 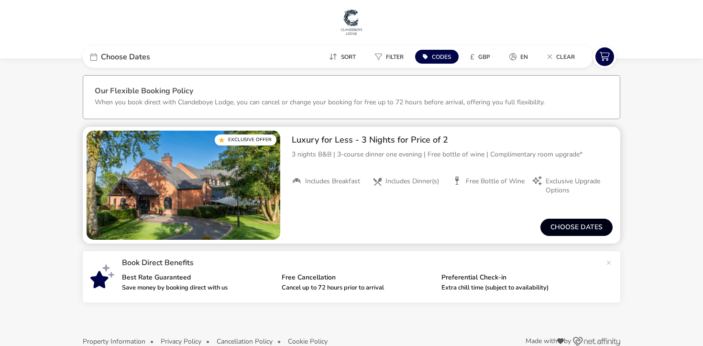 What do you see at coordinates (352, 22) in the screenshot?
I see `a: Main Website` at bounding box center [352, 22].